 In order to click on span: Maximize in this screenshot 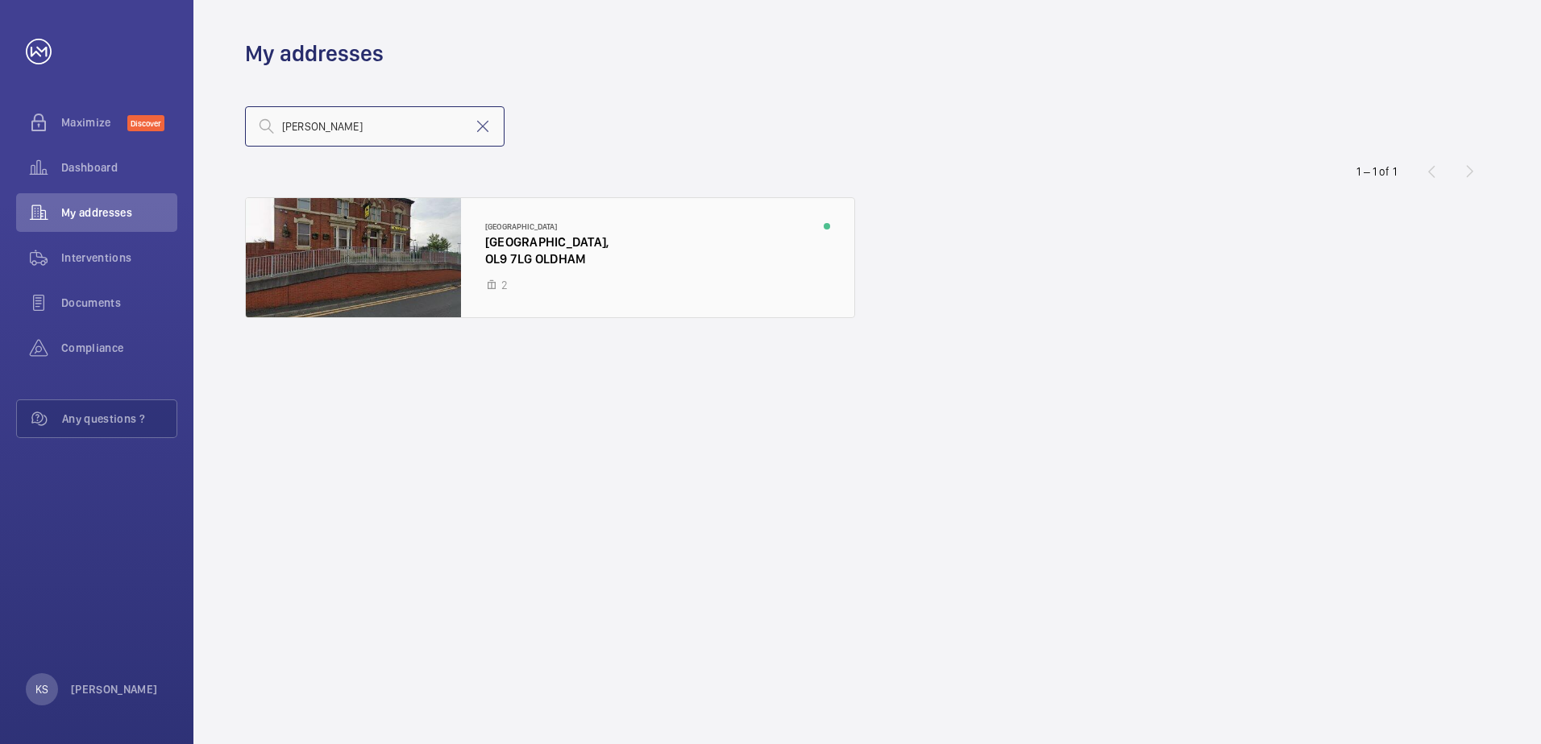, I will do `click(94, 122)`.